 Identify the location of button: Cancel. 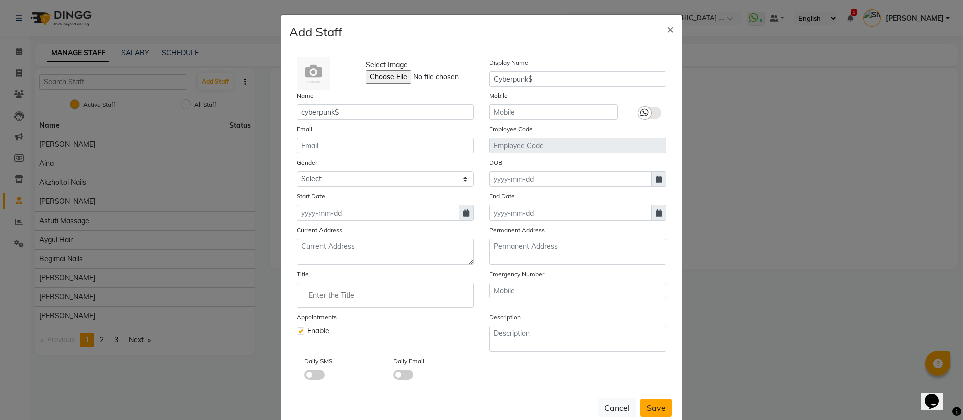
(617, 408).